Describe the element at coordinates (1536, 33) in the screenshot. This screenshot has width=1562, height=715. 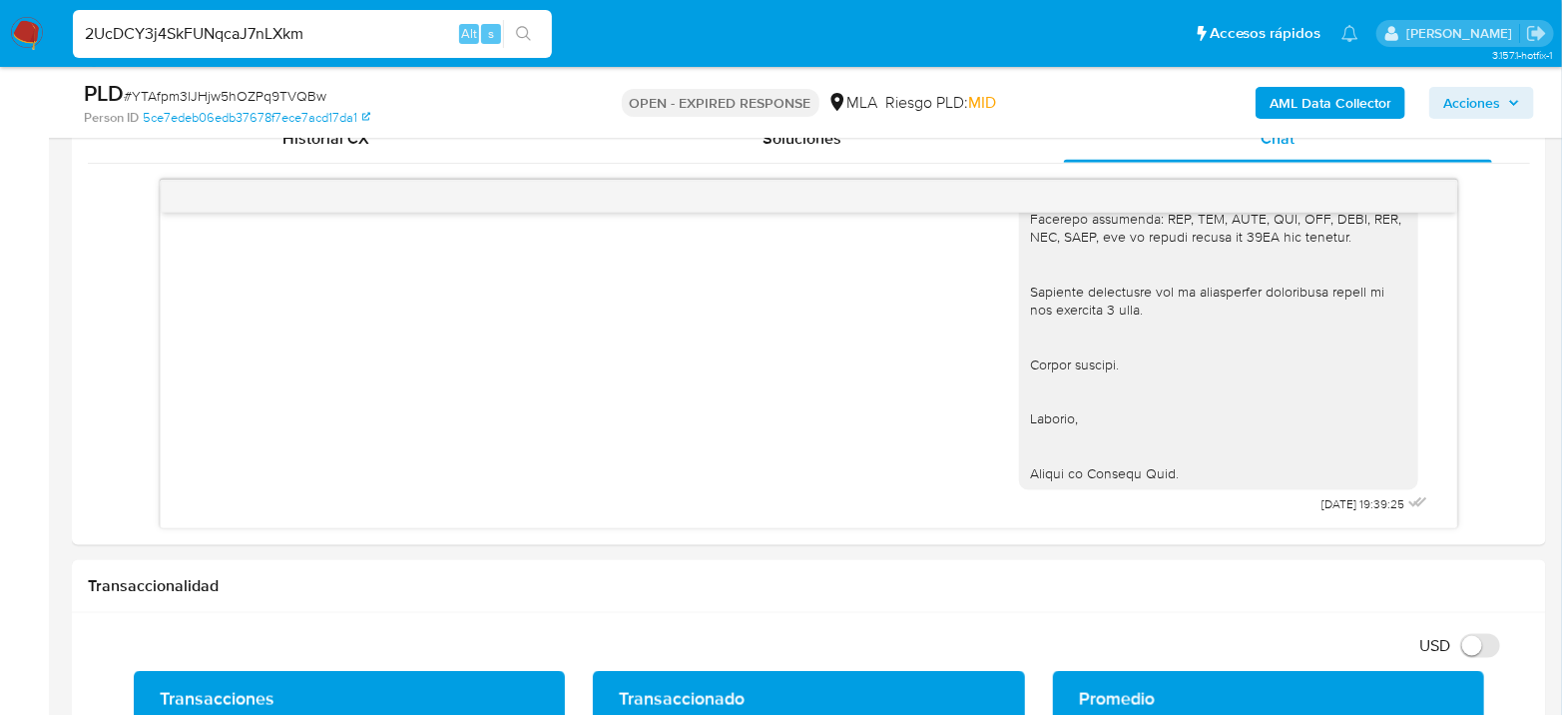
I see `a: Salir` at that location.